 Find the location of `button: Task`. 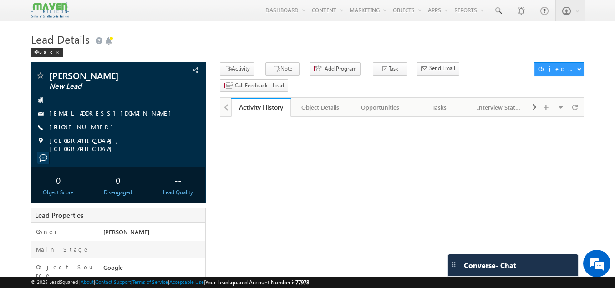

button: Task is located at coordinates (390, 69).